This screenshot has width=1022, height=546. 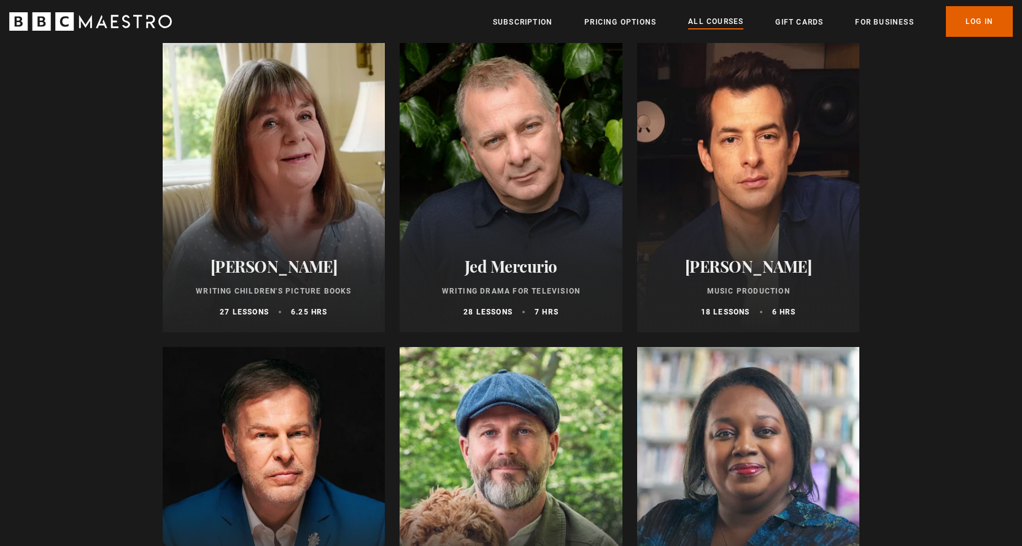 I want to click on a: Gift Cards, so click(x=799, y=22).